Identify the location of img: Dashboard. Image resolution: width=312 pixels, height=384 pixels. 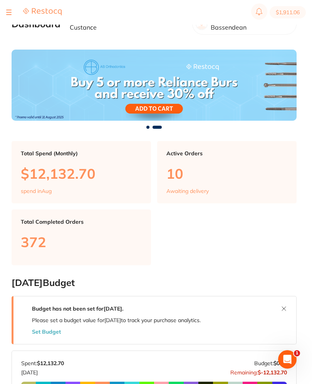
(154, 85).